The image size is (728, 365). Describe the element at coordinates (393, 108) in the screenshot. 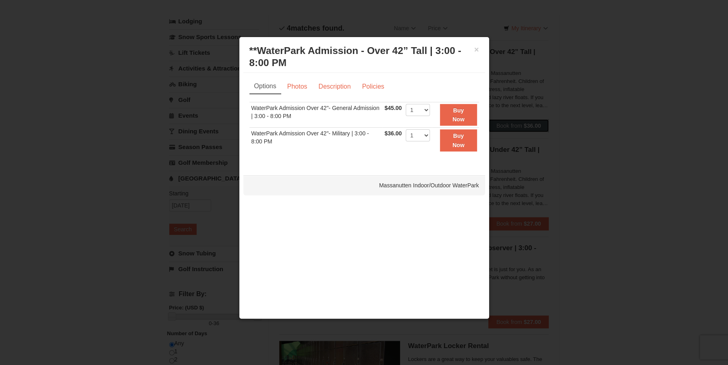

I see `span: $45.00` at that location.